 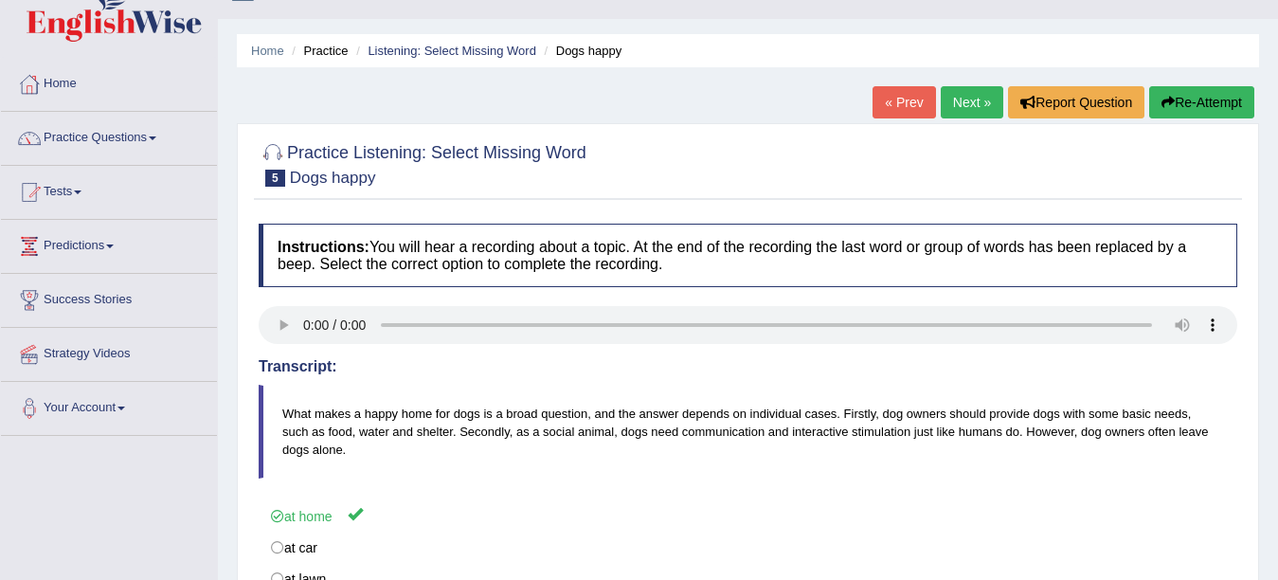 What do you see at coordinates (748, 431) in the screenshot?
I see `blockquote: What makes a happy home for dogs is a broad question, and the answer depends on individual cases....` at bounding box center [748, 431].